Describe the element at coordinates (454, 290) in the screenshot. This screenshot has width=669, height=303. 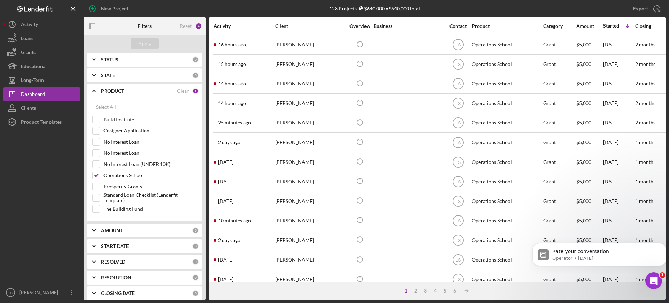
I see `div: 6` at that location.